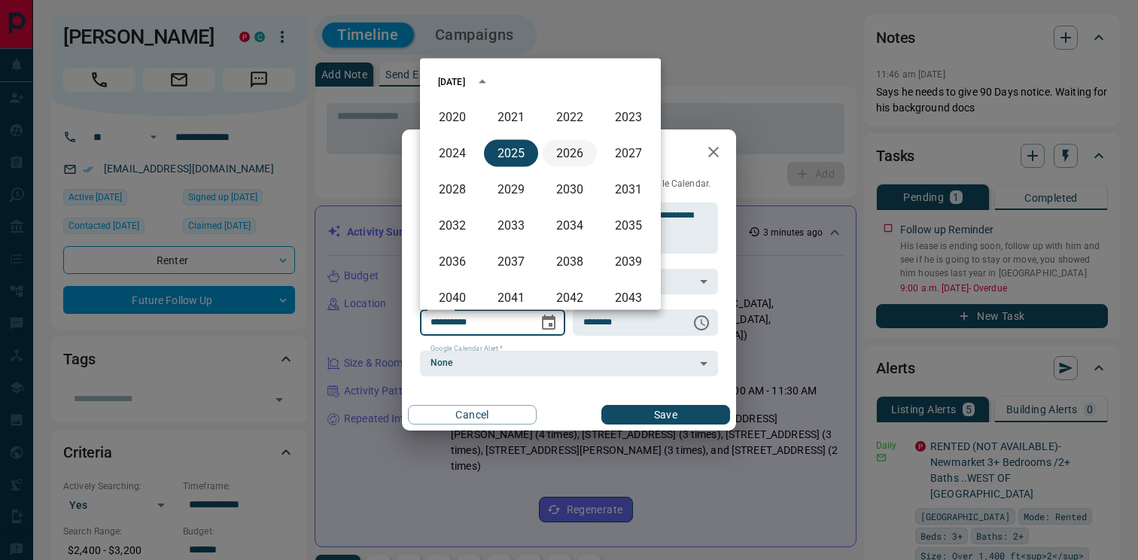 This screenshot has width=1138, height=560. What do you see at coordinates (629, 262) in the screenshot?
I see `button: 2039` at bounding box center [629, 262].